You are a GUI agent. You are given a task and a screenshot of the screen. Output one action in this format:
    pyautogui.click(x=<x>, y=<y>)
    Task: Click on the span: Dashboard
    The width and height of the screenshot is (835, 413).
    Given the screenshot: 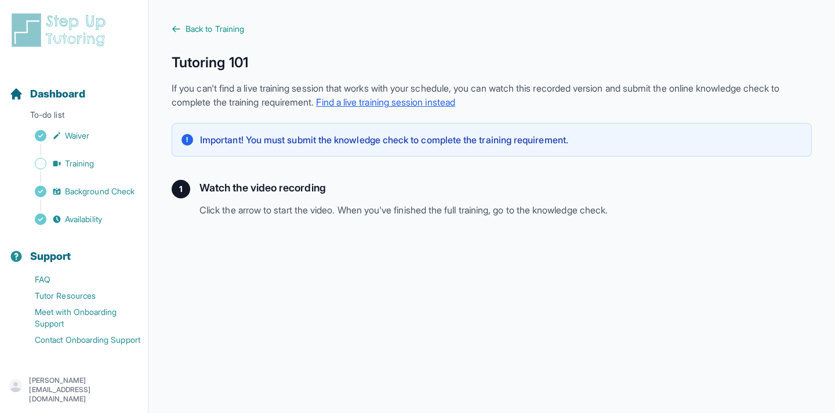 What is the action you would take?
    pyautogui.click(x=57, y=94)
    